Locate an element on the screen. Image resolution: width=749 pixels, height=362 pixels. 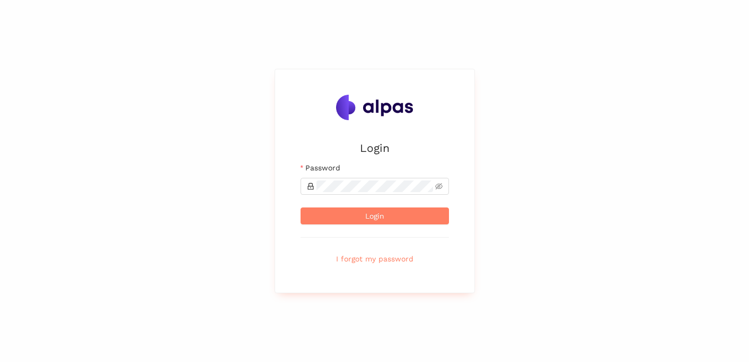
button: Login is located at coordinates (375, 216).